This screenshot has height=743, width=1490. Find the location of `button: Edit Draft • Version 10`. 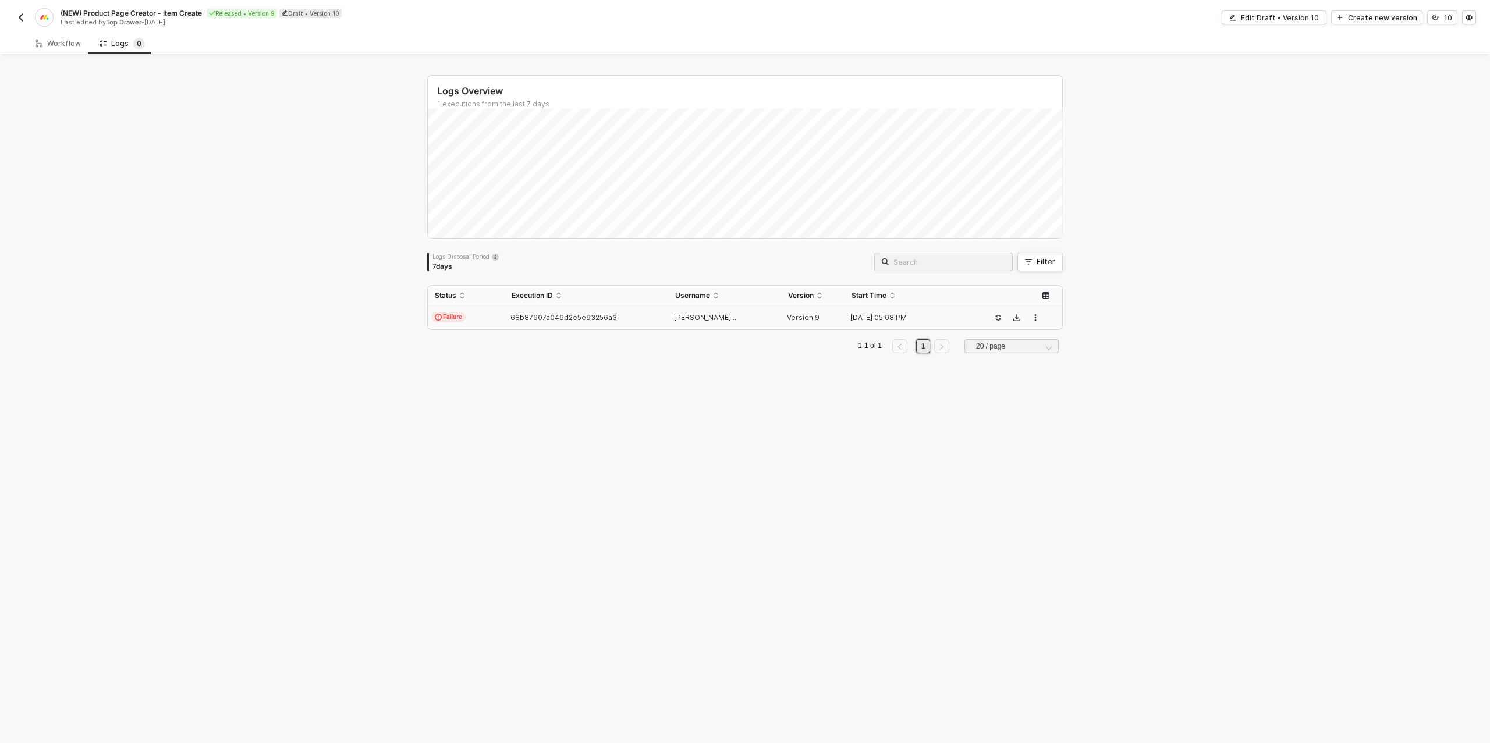

button: Edit Draft • Version 10 is located at coordinates (1274, 17).